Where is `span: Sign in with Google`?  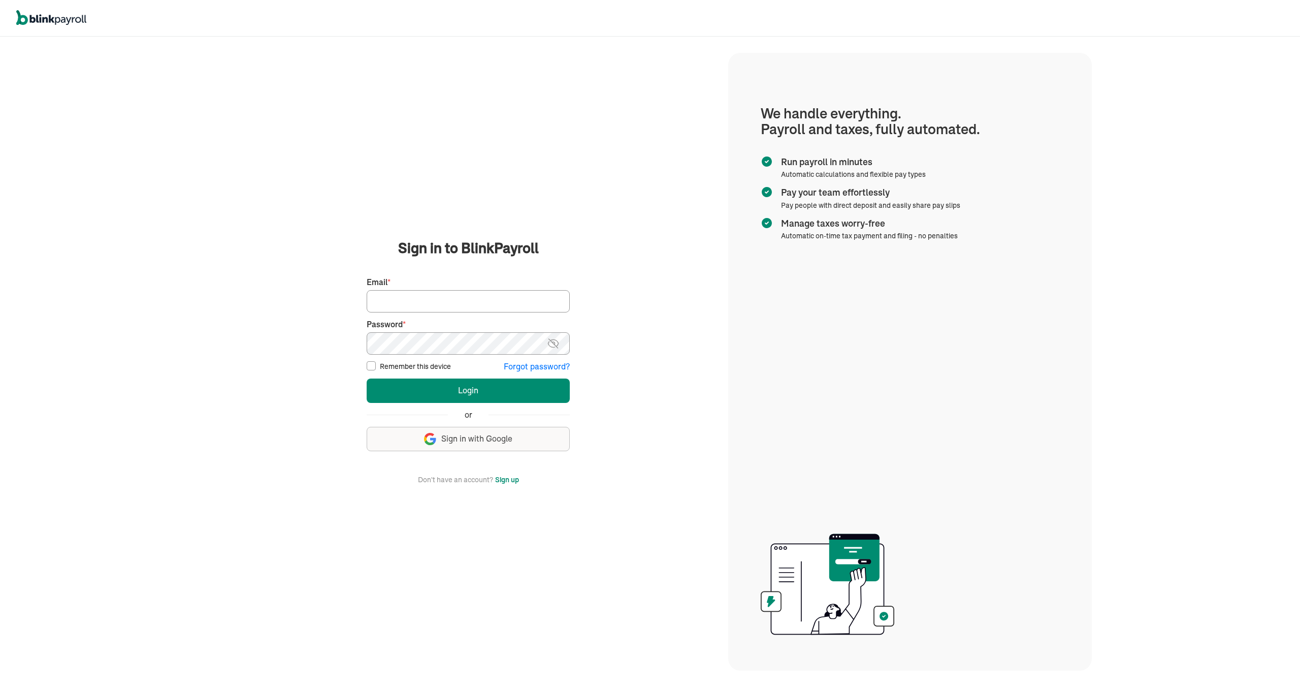 span: Sign in with Google is located at coordinates (477, 438).